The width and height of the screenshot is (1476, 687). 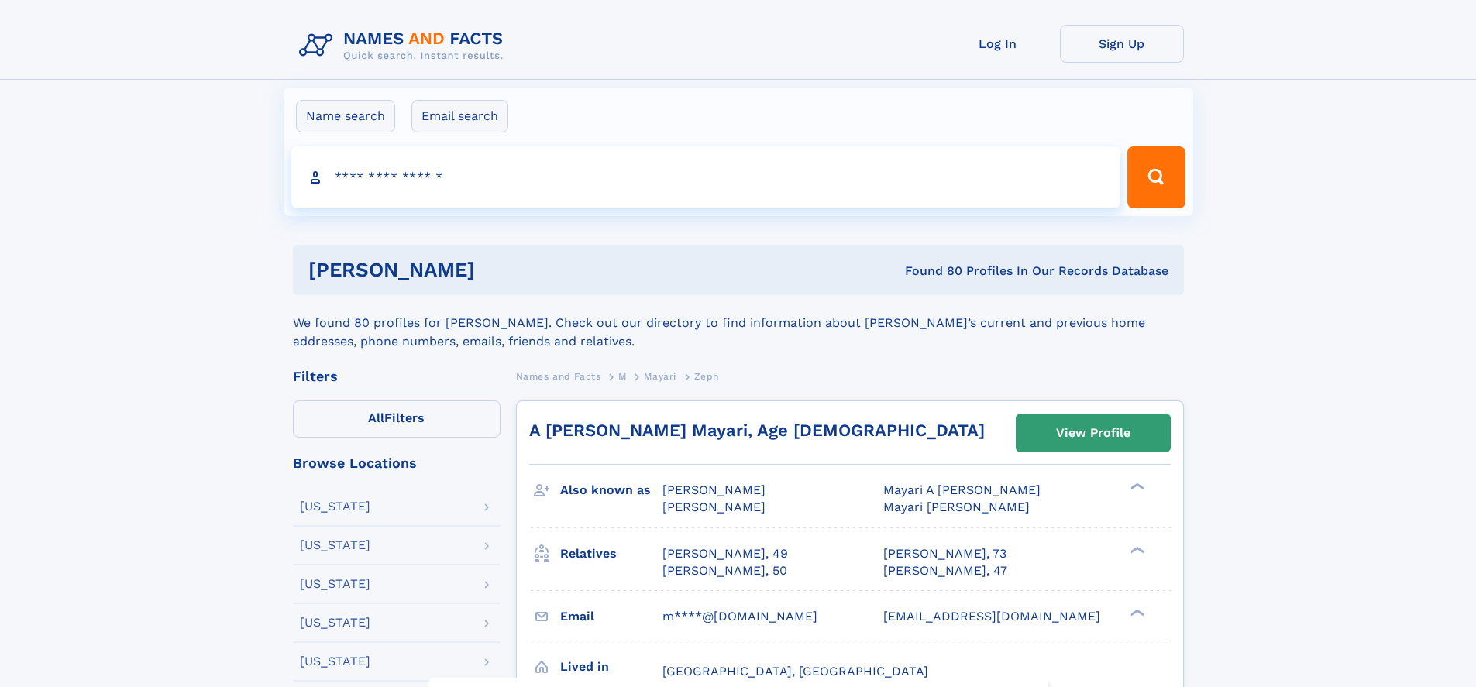 I want to click on span: M, so click(x=622, y=376).